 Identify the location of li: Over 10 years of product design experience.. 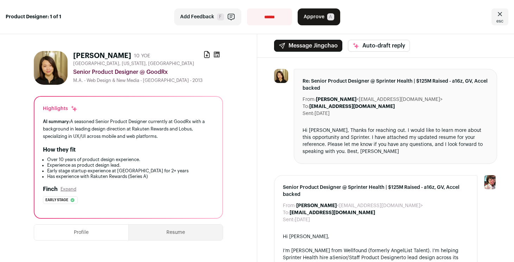
(130, 160).